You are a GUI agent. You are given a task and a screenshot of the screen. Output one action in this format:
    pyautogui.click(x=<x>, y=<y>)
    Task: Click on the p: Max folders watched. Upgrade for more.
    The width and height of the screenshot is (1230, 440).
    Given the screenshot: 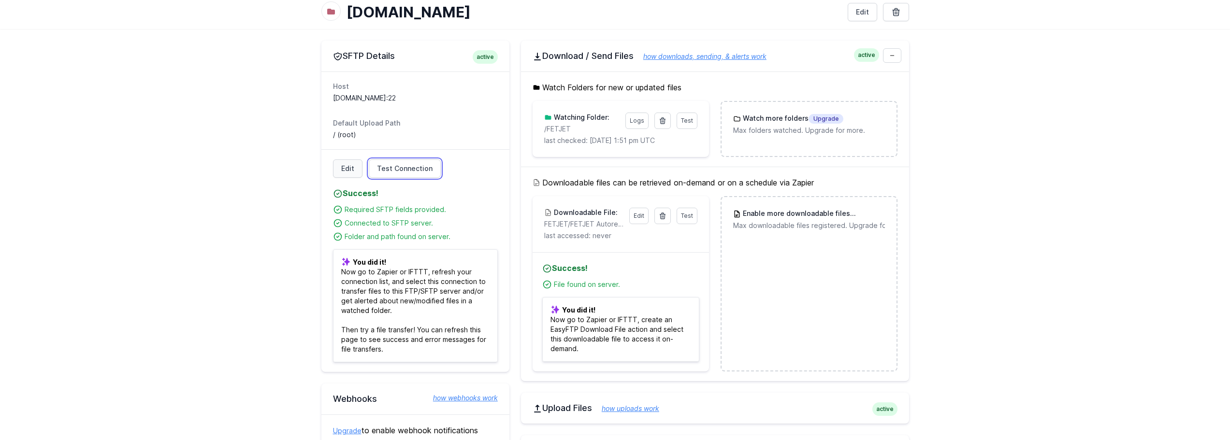 What is the action you would take?
    pyautogui.click(x=809, y=131)
    